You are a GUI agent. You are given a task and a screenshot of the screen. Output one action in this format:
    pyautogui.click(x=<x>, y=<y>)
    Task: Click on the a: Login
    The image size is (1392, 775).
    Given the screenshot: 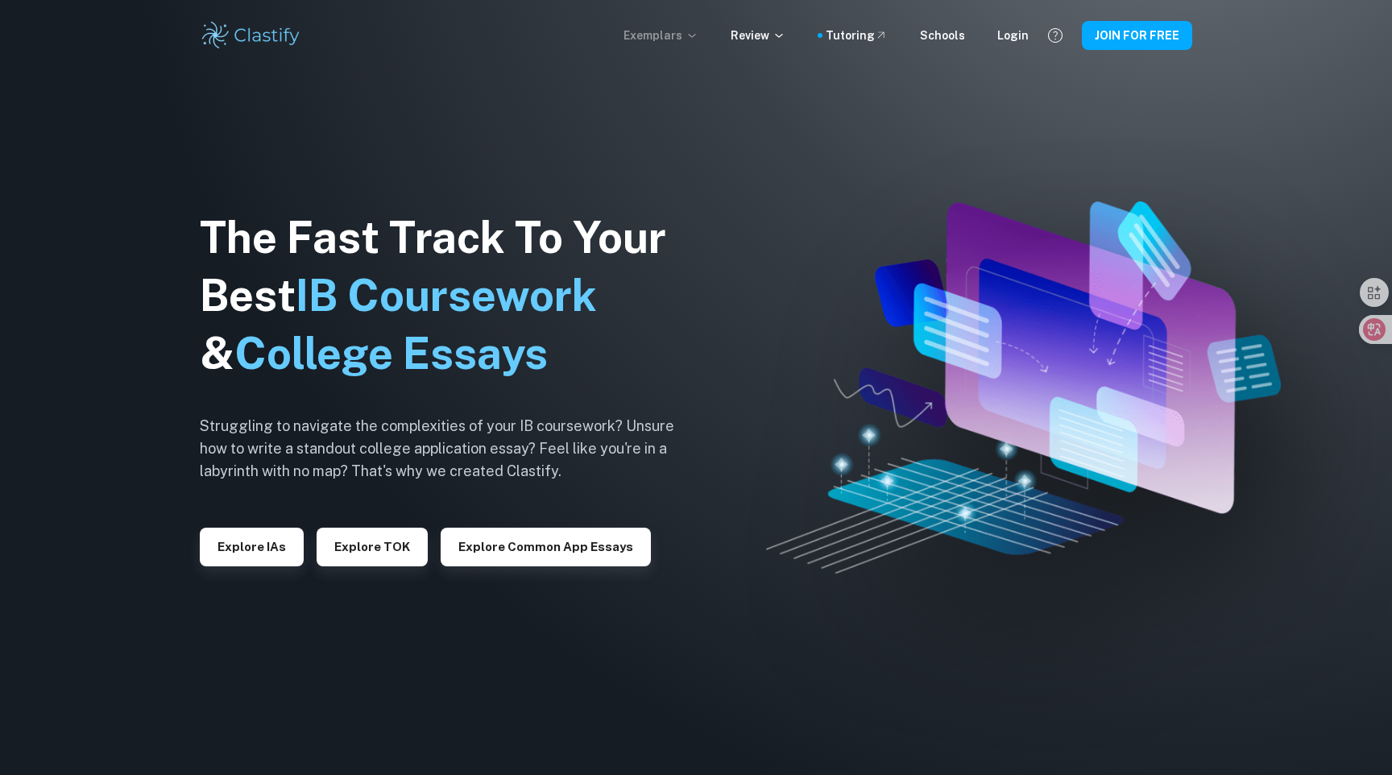 What is the action you would take?
    pyautogui.click(x=1012, y=35)
    